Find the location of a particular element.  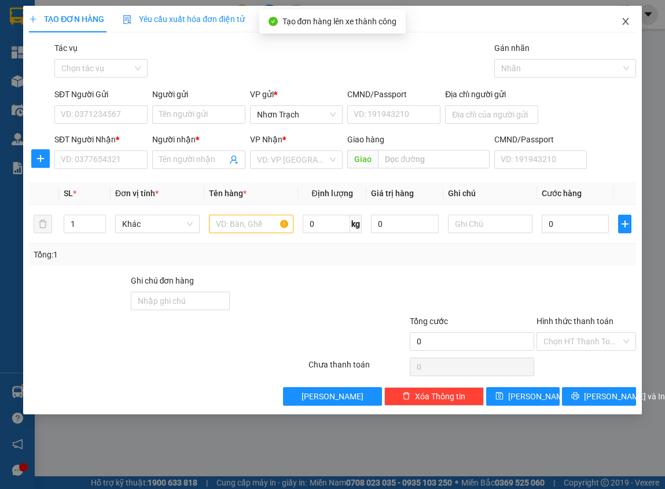

div: Địa chỉ người gửi is located at coordinates (491, 94).